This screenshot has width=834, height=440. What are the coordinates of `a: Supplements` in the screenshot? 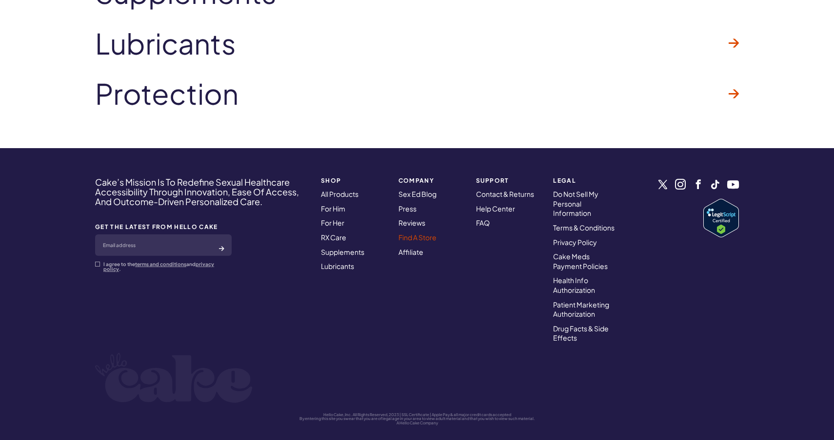 It's located at (342, 252).